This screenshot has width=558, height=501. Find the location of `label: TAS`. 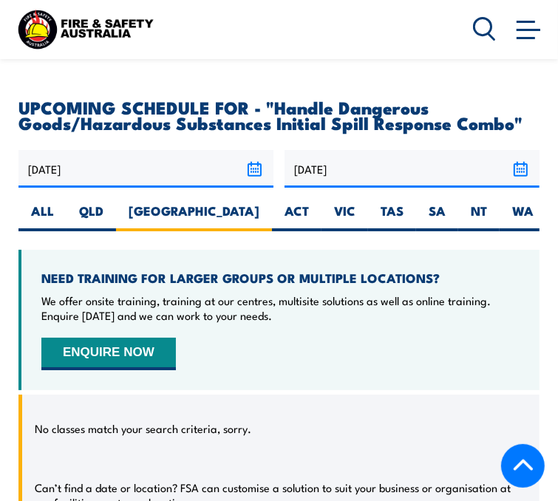

label: TAS is located at coordinates (392, 217).